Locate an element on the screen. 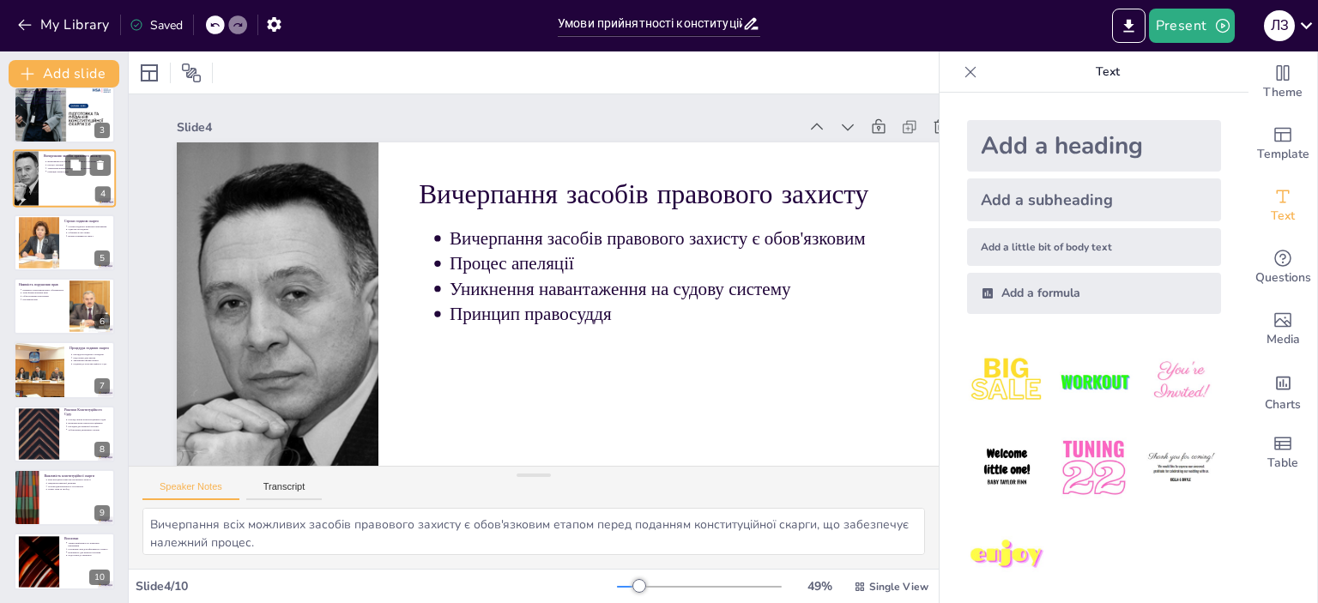 This screenshot has height=603, width=1318. input: Insert title is located at coordinates (650, 23).